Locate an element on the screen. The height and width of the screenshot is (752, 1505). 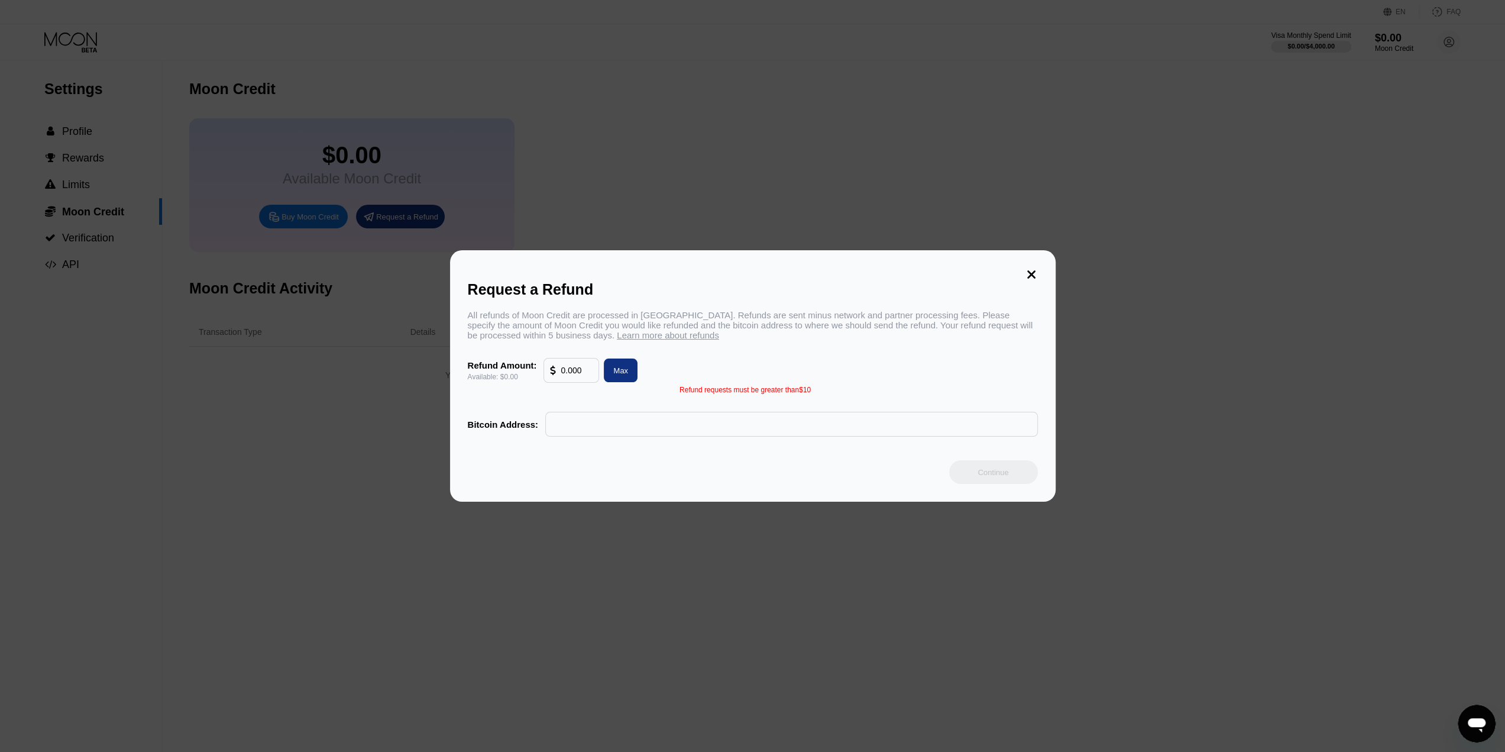
div: Request a Refund is located at coordinates (753, 289).